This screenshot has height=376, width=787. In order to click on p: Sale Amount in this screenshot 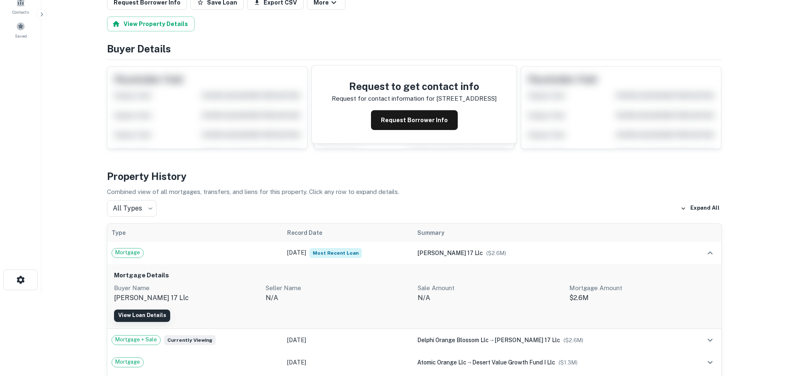, I will do `click(490, 288)`.